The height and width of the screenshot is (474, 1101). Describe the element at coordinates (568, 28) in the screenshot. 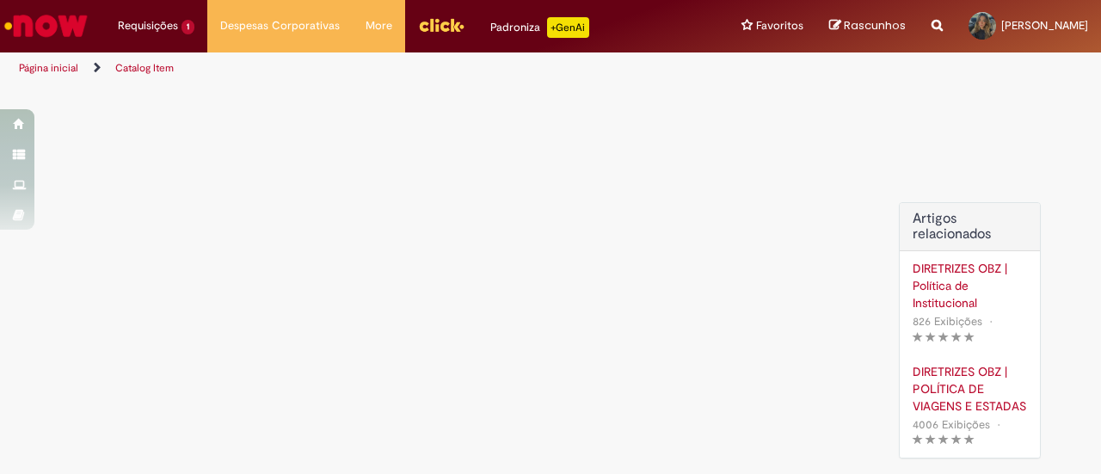

I see `p: +GenAi` at that location.